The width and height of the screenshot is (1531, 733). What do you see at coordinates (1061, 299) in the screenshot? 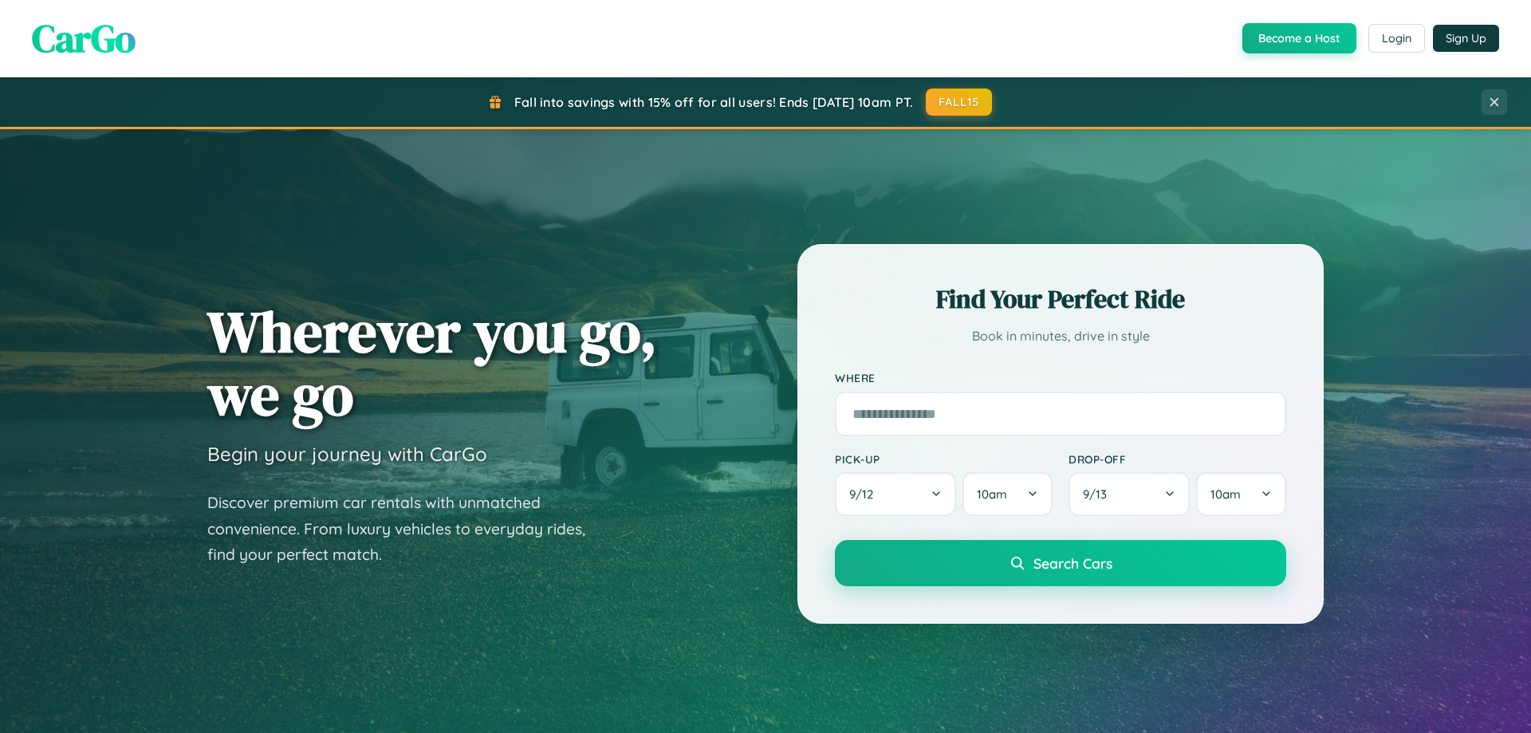
I see `h2: Find Your Perfect Ride` at bounding box center [1061, 299].